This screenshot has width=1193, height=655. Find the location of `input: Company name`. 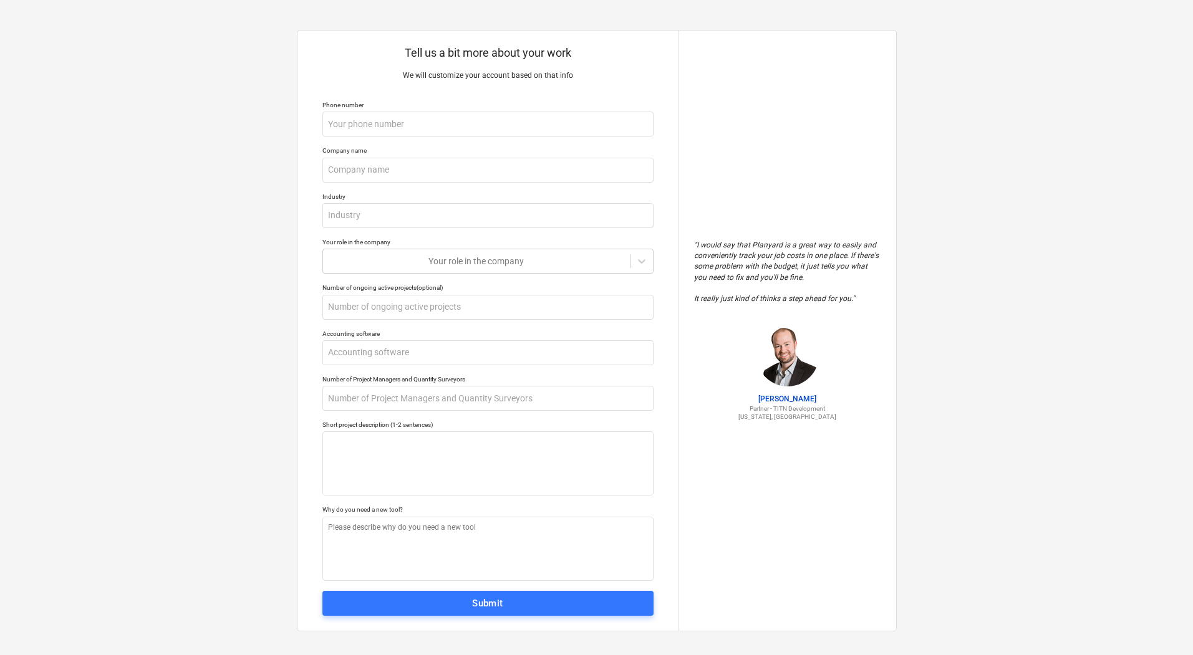

input: Company name is located at coordinates (488, 170).